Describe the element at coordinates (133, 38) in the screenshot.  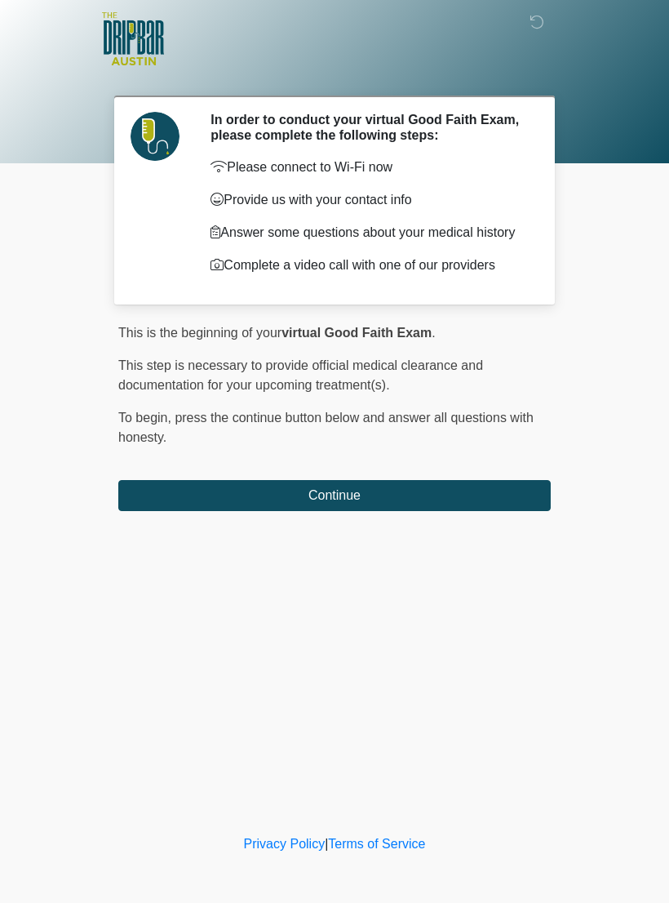
I see `img: The DRIPBaR - Austin The Domain Logo` at that location.